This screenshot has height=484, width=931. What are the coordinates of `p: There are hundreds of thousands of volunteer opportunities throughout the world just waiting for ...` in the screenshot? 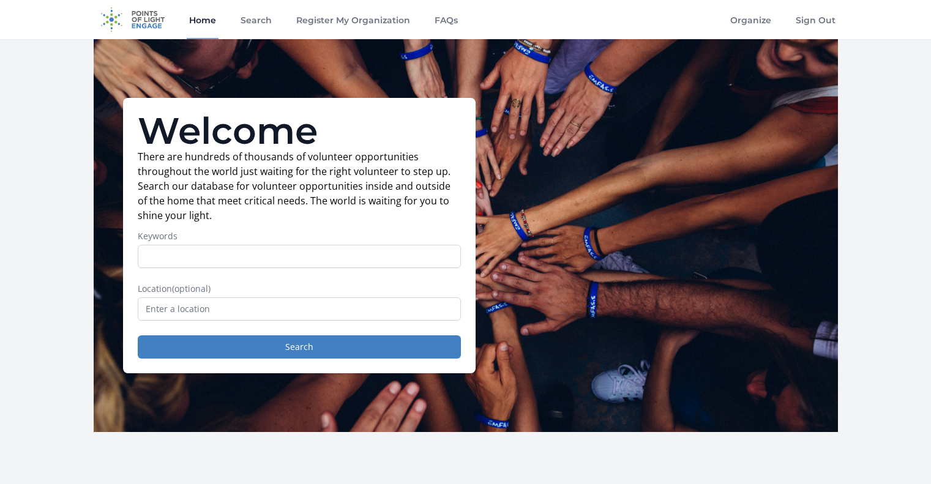 It's located at (299, 186).